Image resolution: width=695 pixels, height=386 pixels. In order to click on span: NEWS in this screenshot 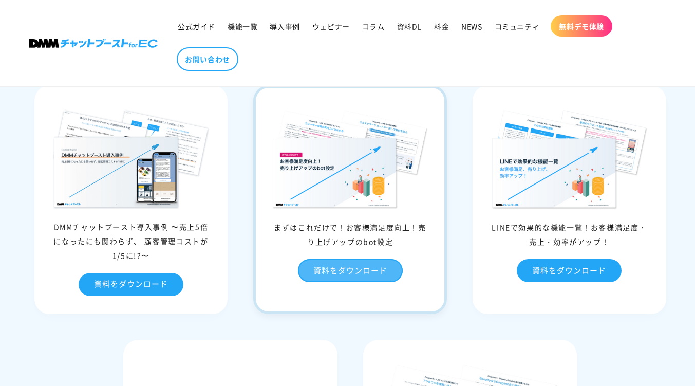, I will do `click(472, 26)`.